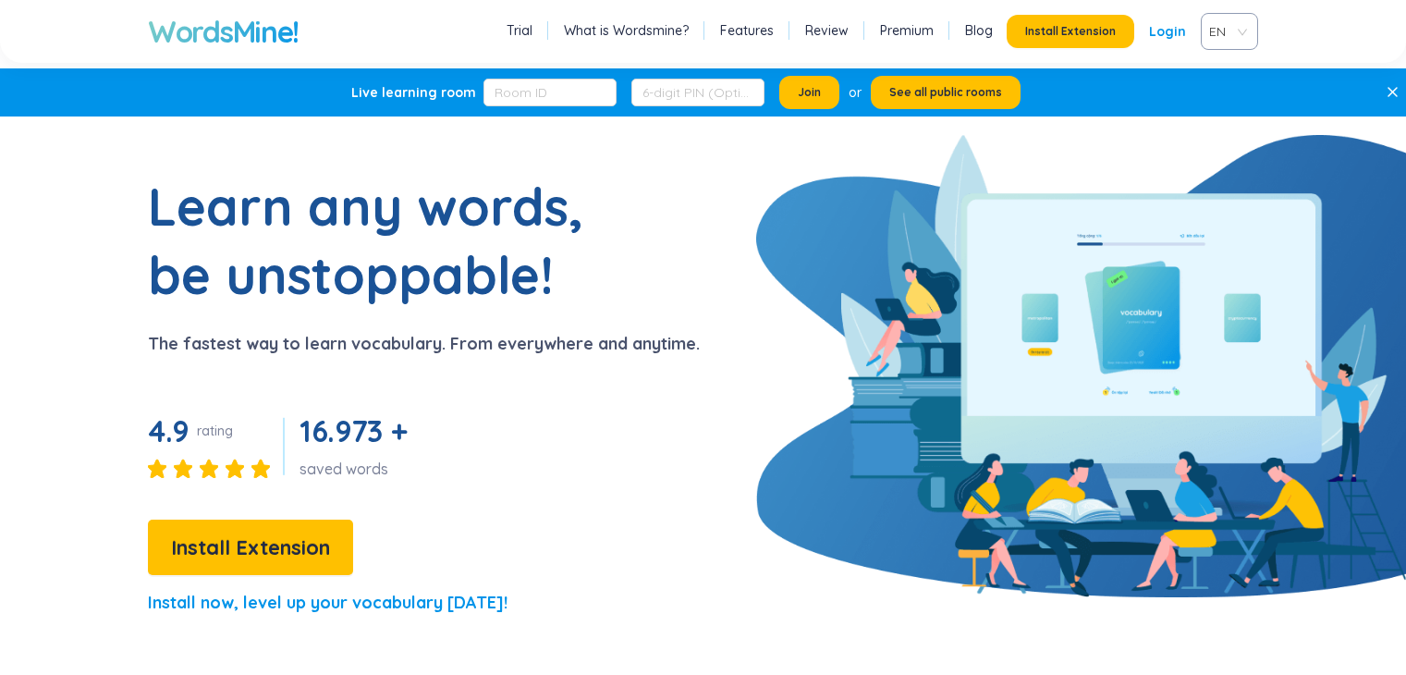 The width and height of the screenshot is (1406, 675). What do you see at coordinates (223, 31) in the screenshot?
I see `h1: WordsMine!` at bounding box center [223, 31].